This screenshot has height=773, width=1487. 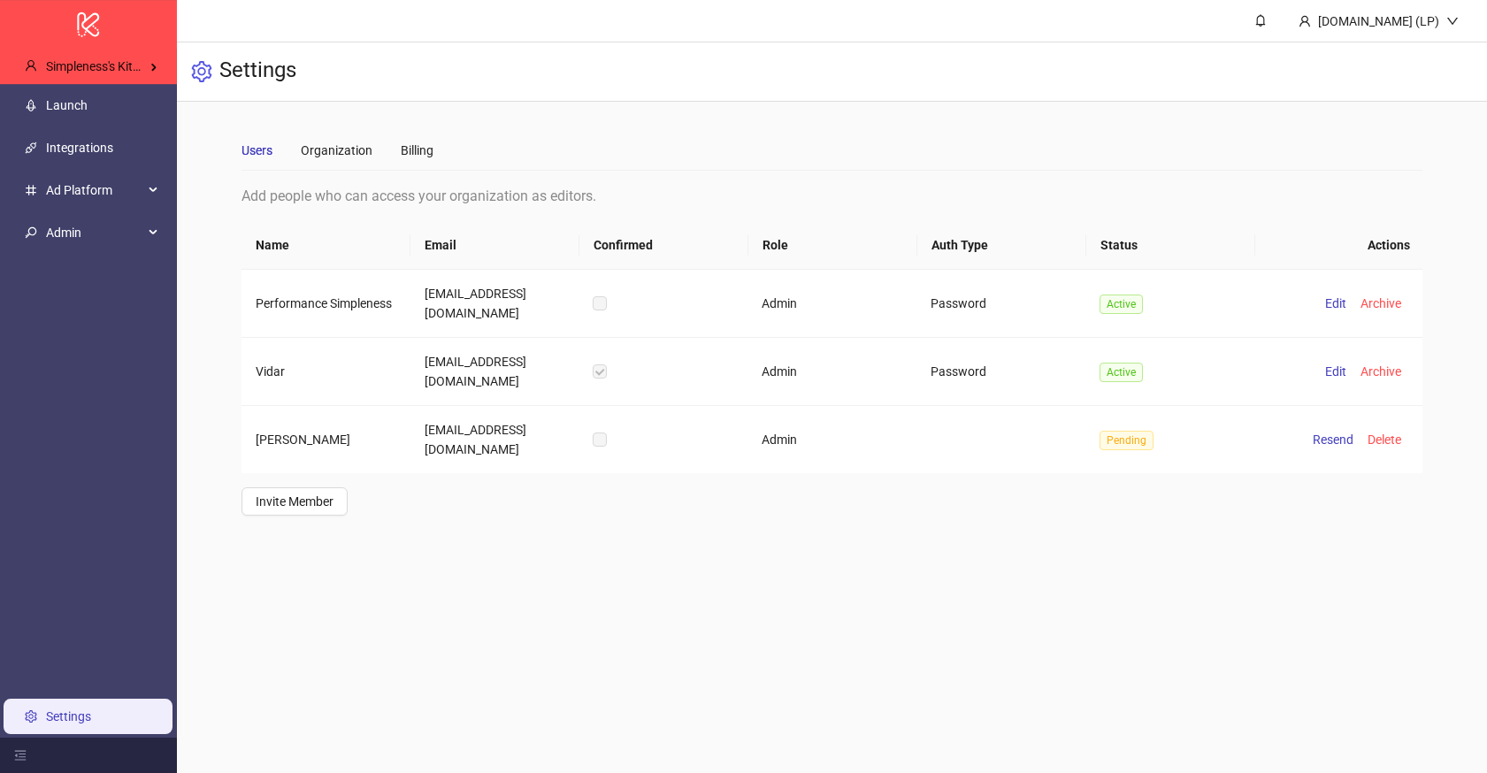 I want to click on button: Invite Member, so click(x=295, y=502).